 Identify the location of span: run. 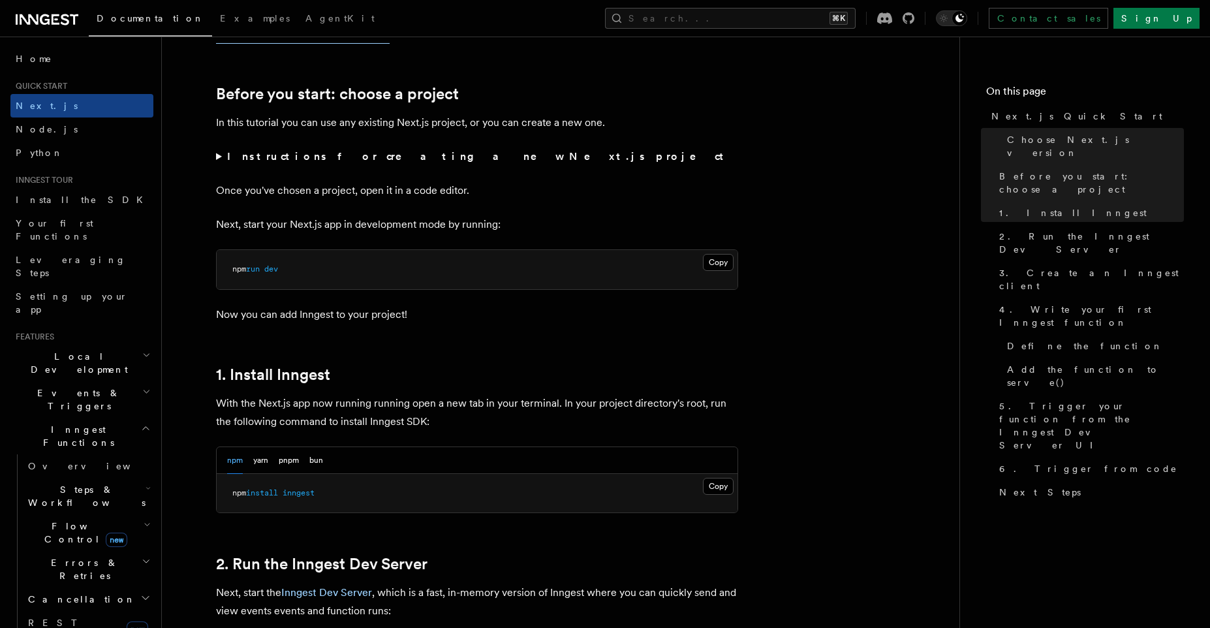
(253, 269).